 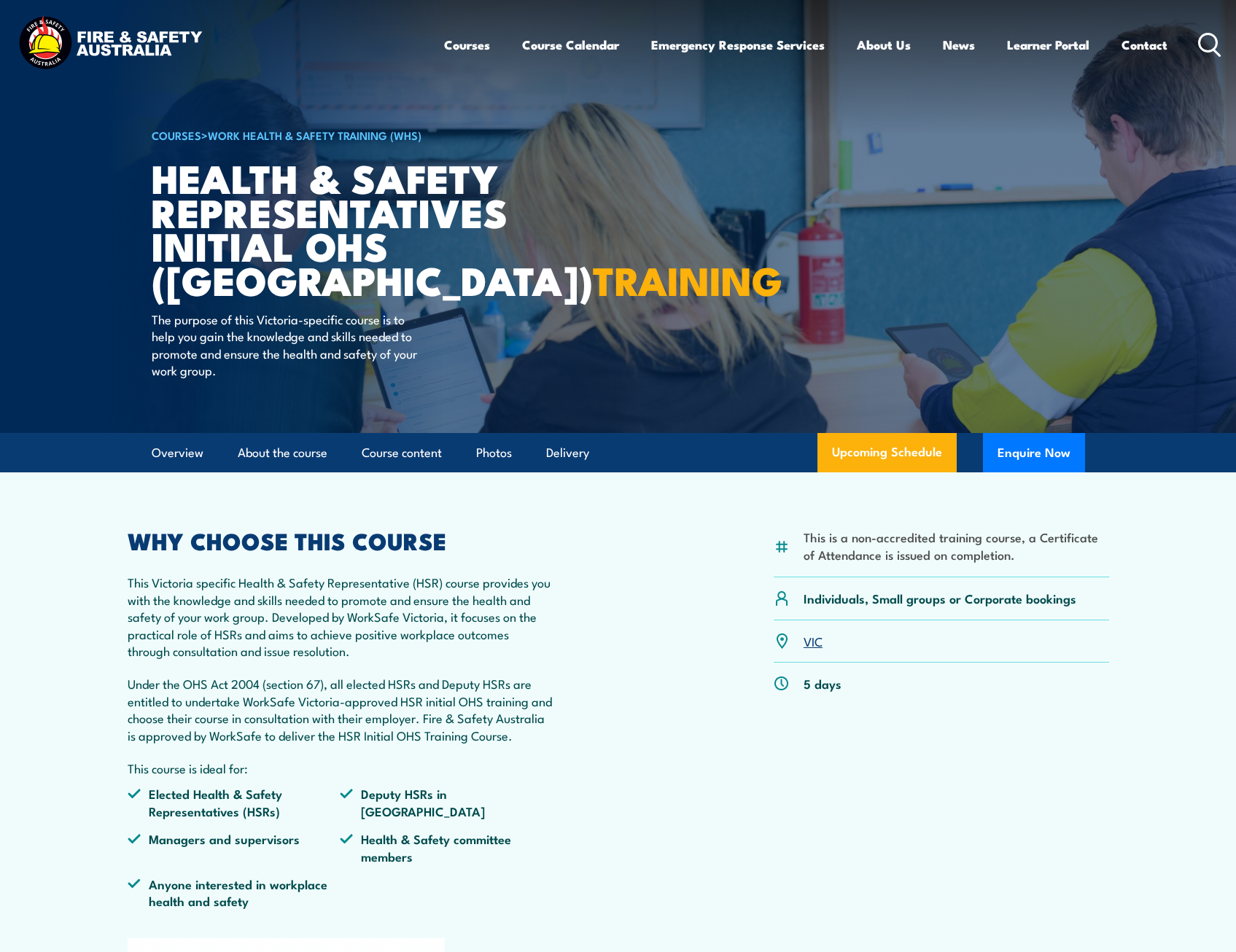 I want to click on li: Health & Safety committee members, so click(x=447, y=848).